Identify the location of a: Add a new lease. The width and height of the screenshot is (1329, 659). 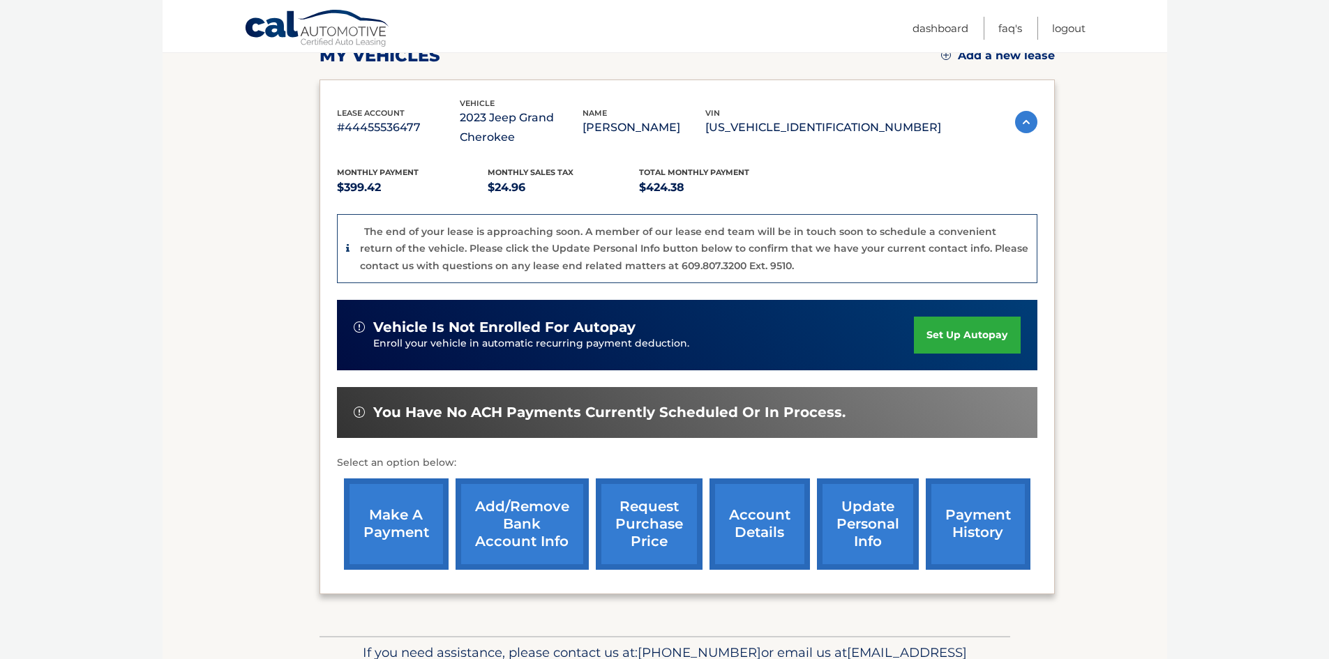
(997, 56).